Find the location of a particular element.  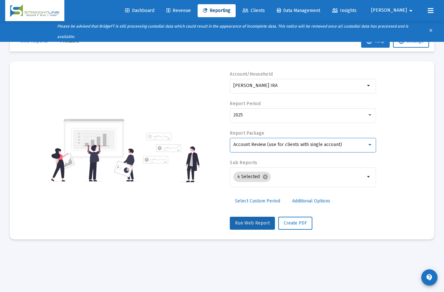

mat-chip-list: Selection is located at coordinates (299, 177).